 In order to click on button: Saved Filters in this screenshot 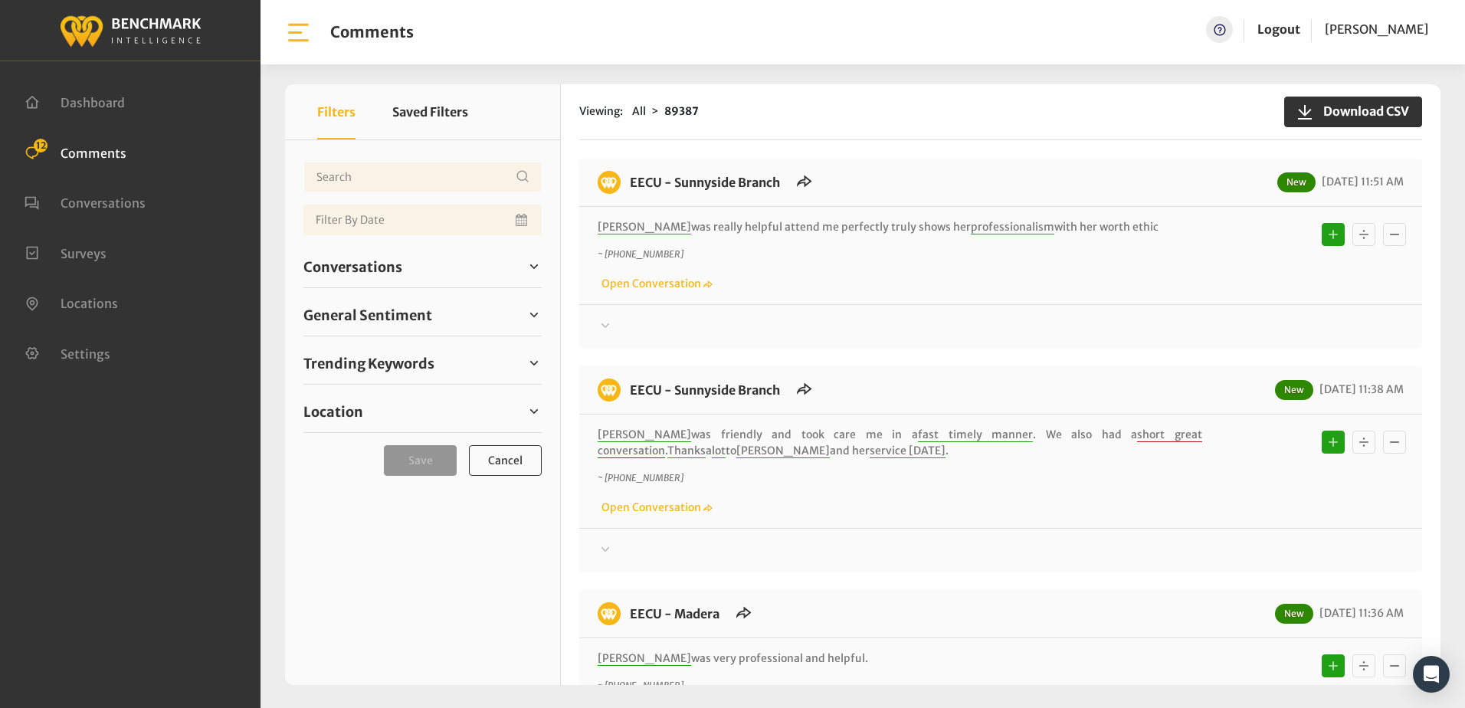, I will do `click(430, 112)`.